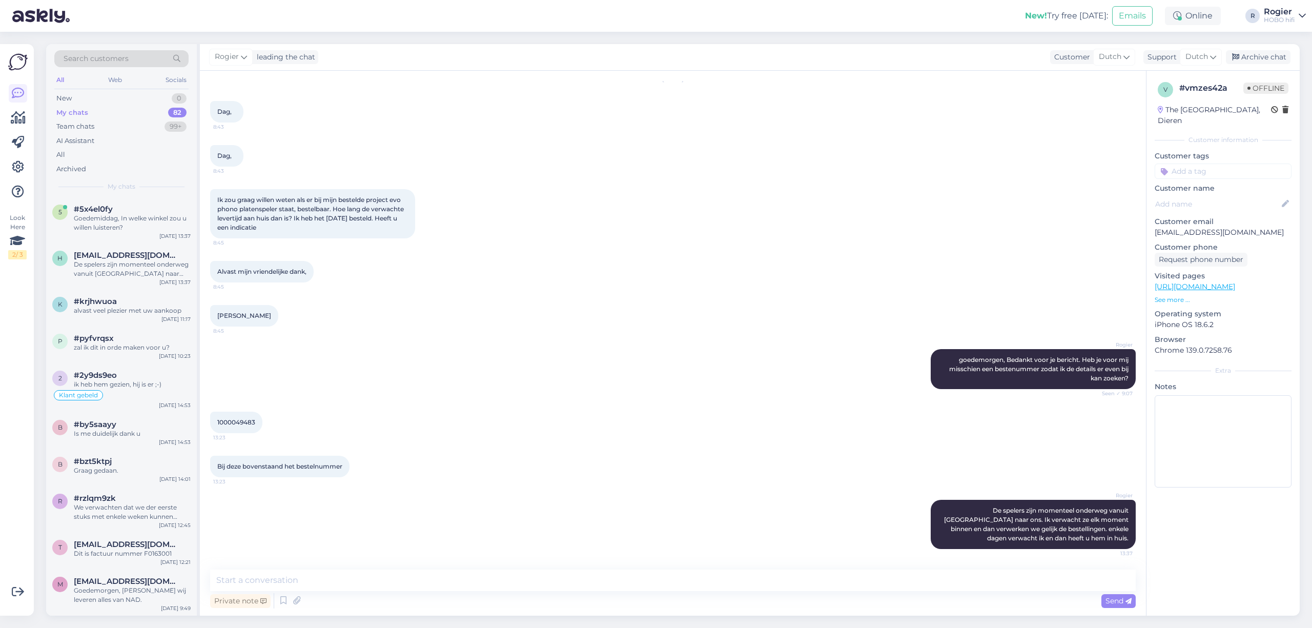 The image size is (1312, 628). Describe the element at coordinates (132, 223) in the screenshot. I see `div: Goedemiddag, In welke winkel zou u willen luisteren?` at that location.